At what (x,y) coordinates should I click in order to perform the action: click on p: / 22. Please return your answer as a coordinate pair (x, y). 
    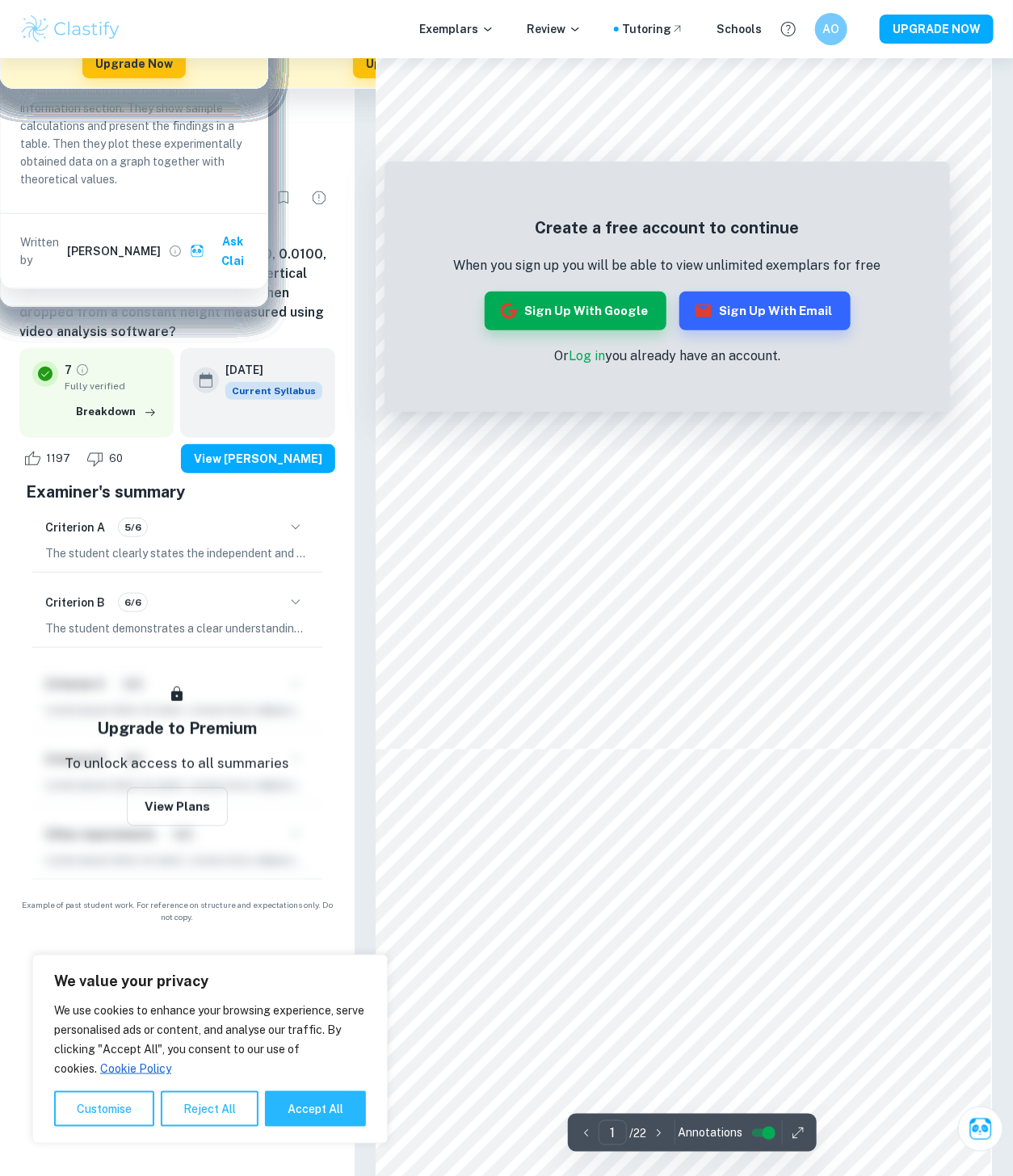
    Looking at the image, I should click on (638, 1133).